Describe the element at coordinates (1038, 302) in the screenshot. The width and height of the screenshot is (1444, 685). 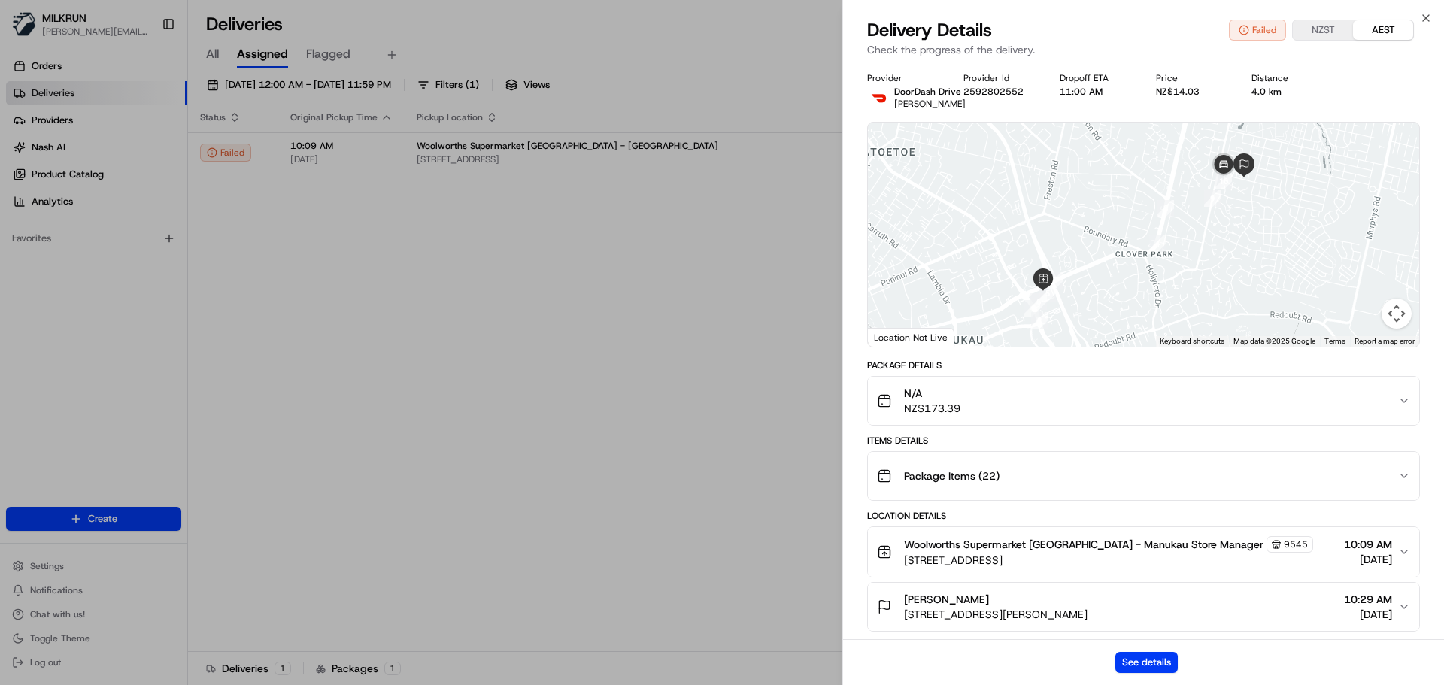
I see `div: 6` at that location.